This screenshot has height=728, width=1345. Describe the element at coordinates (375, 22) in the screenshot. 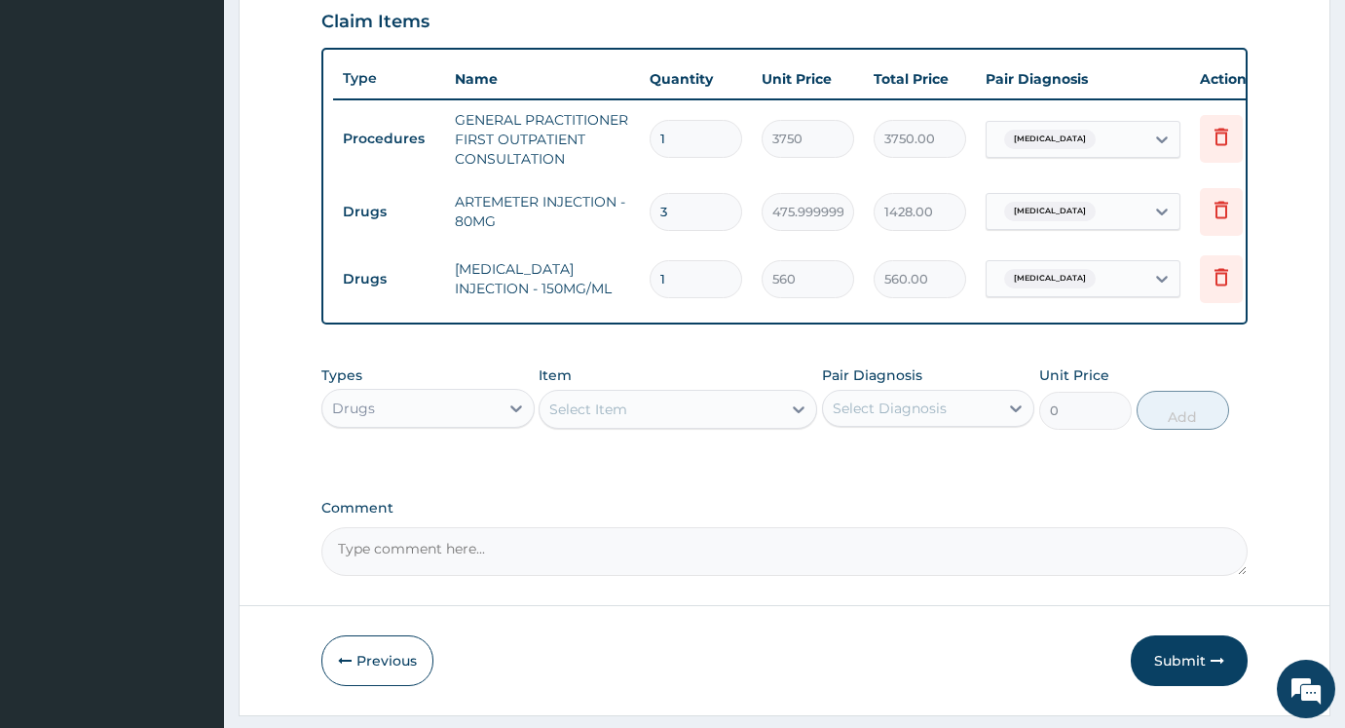

I see `h3: Claim Items` at that location.